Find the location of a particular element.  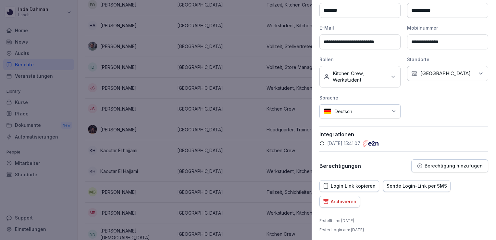

div: Sende Login-Link per SMS is located at coordinates (417, 186).